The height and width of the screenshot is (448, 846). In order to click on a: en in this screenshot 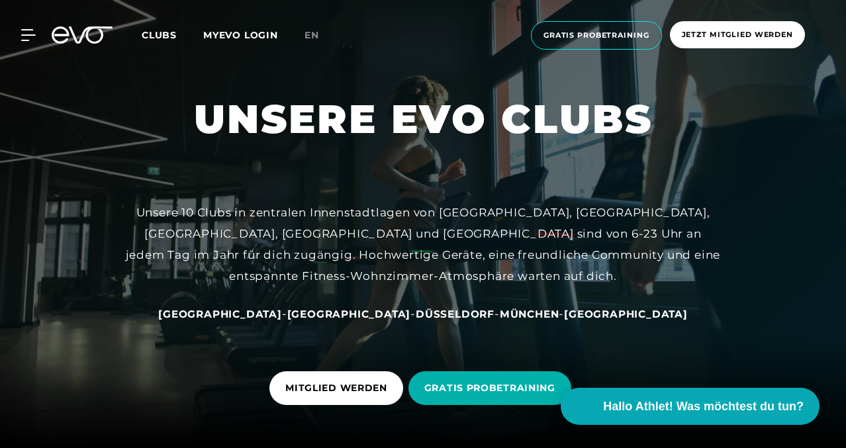, I will do `click(320, 35)`.